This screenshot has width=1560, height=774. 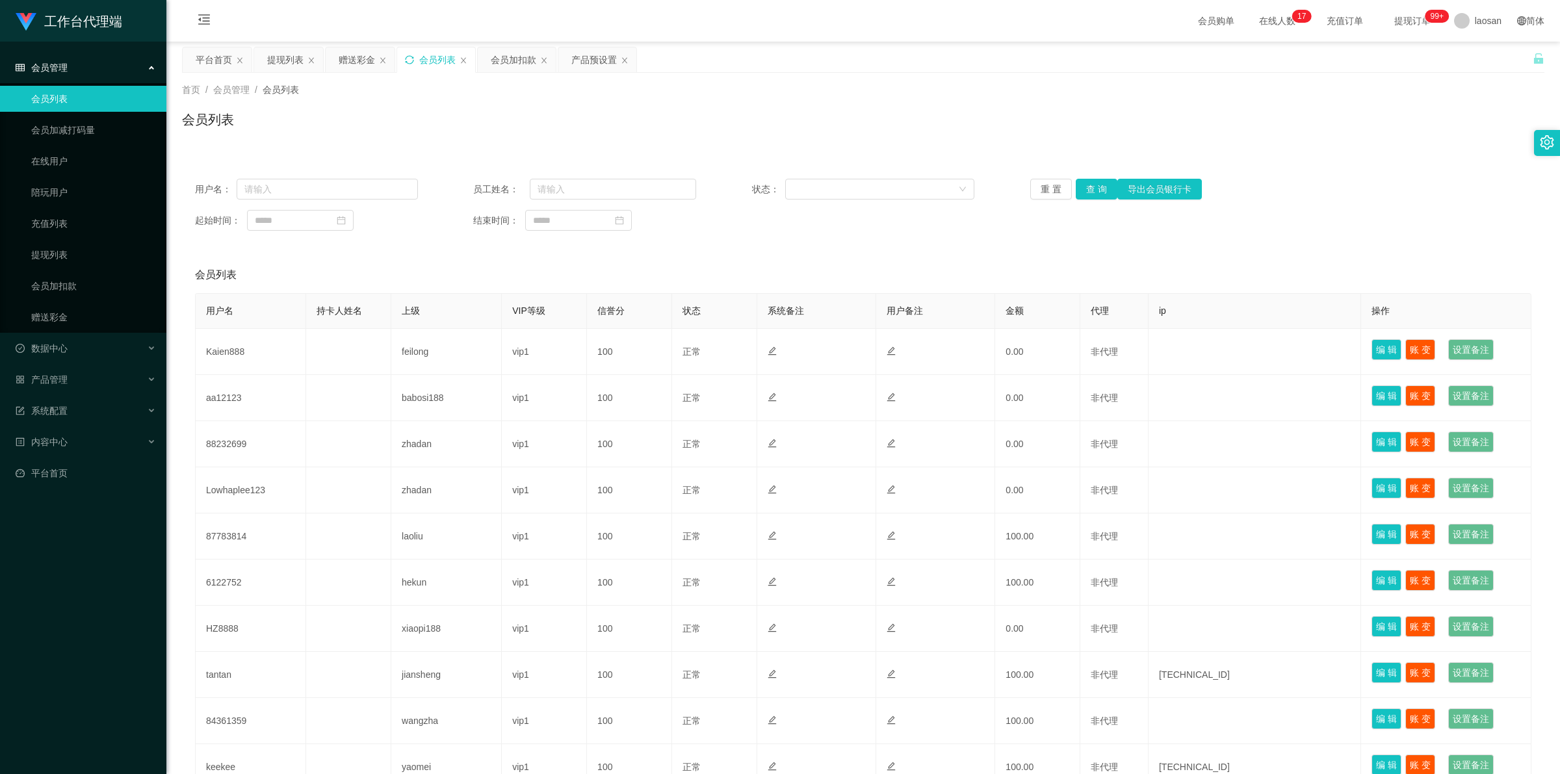 What do you see at coordinates (1345, 21) in the screenshot?
I see `span: 充值订单` at bounding box center [1345, 21].